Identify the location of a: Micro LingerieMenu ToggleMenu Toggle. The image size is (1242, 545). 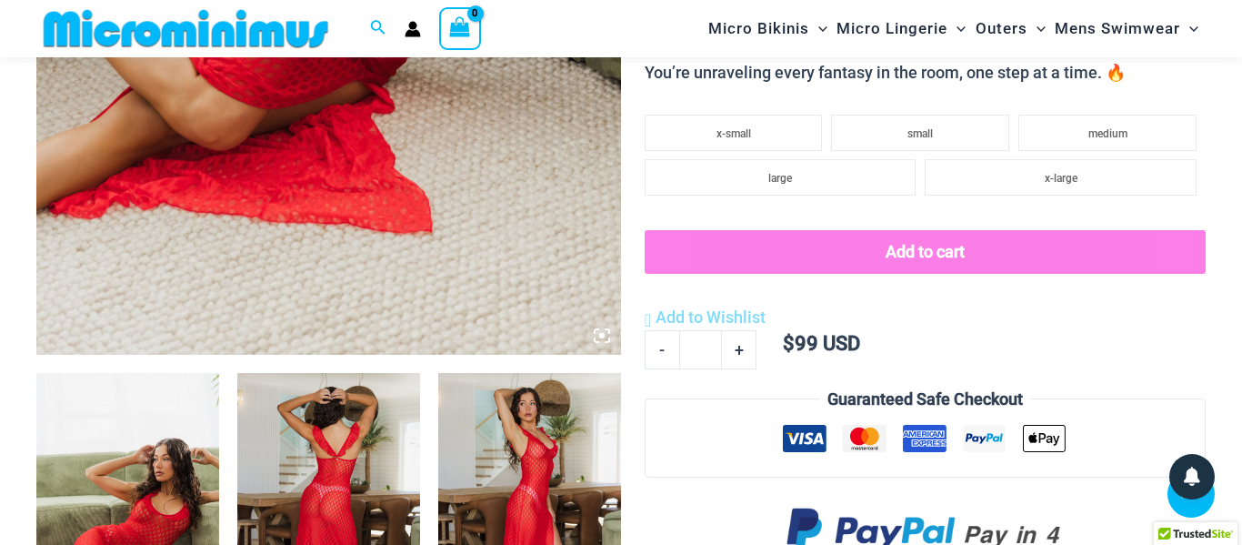
(901, 28).